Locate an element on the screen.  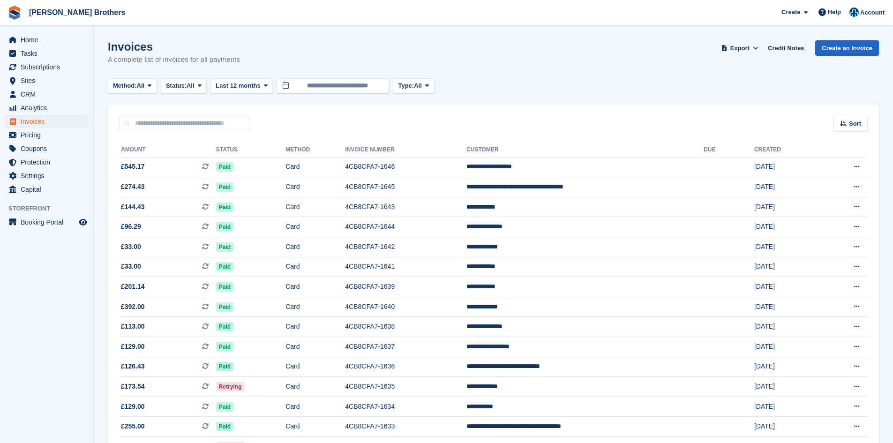
span: £113.00 is located at coordinates (133, 326).